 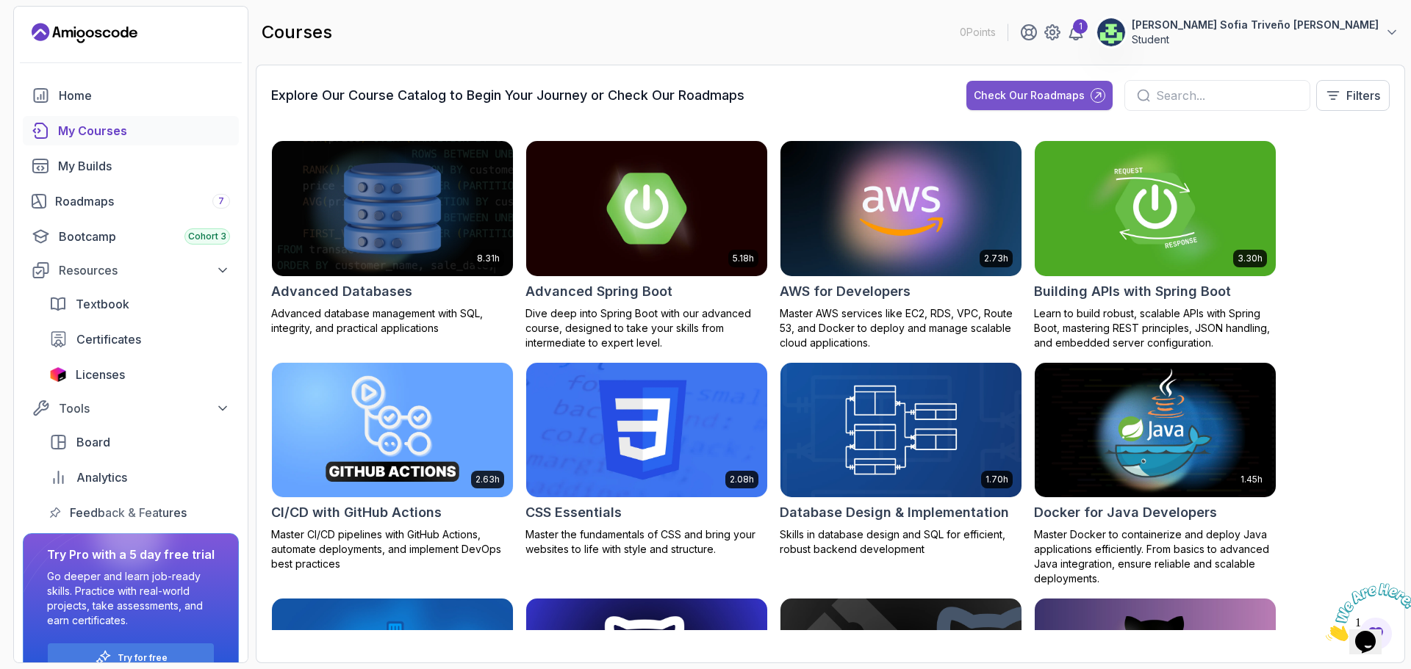 What do you see at coordinates (1250, 259) in the screenshot?
I see `p: 3.30h` at bounding box center [1250, 259].